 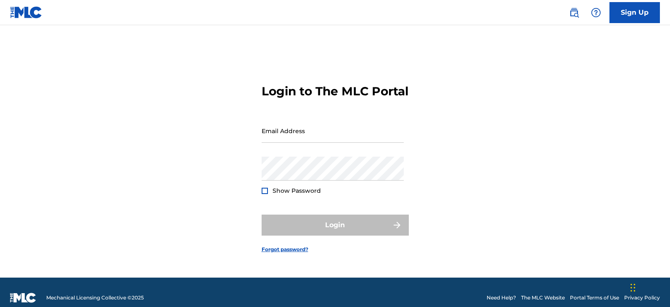 I want to click on img: MLC Logo, so click(x=26, y=12).